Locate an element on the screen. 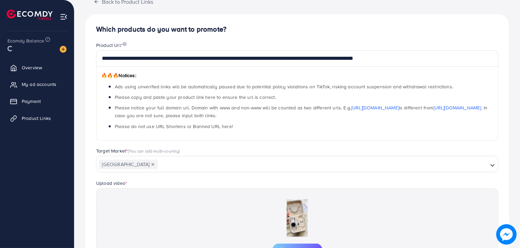 This screenshot has width=520, height=248. a: logo is located at coordinates (30, 15).